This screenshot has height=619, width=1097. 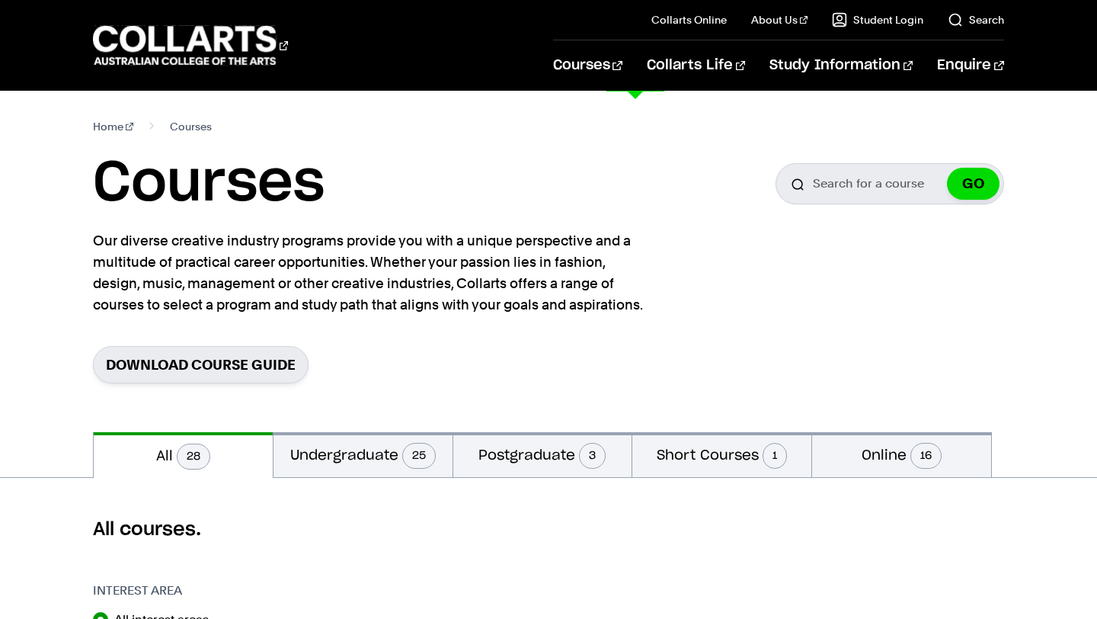 I want to click on span: Courses, so click(x=190, y=126).